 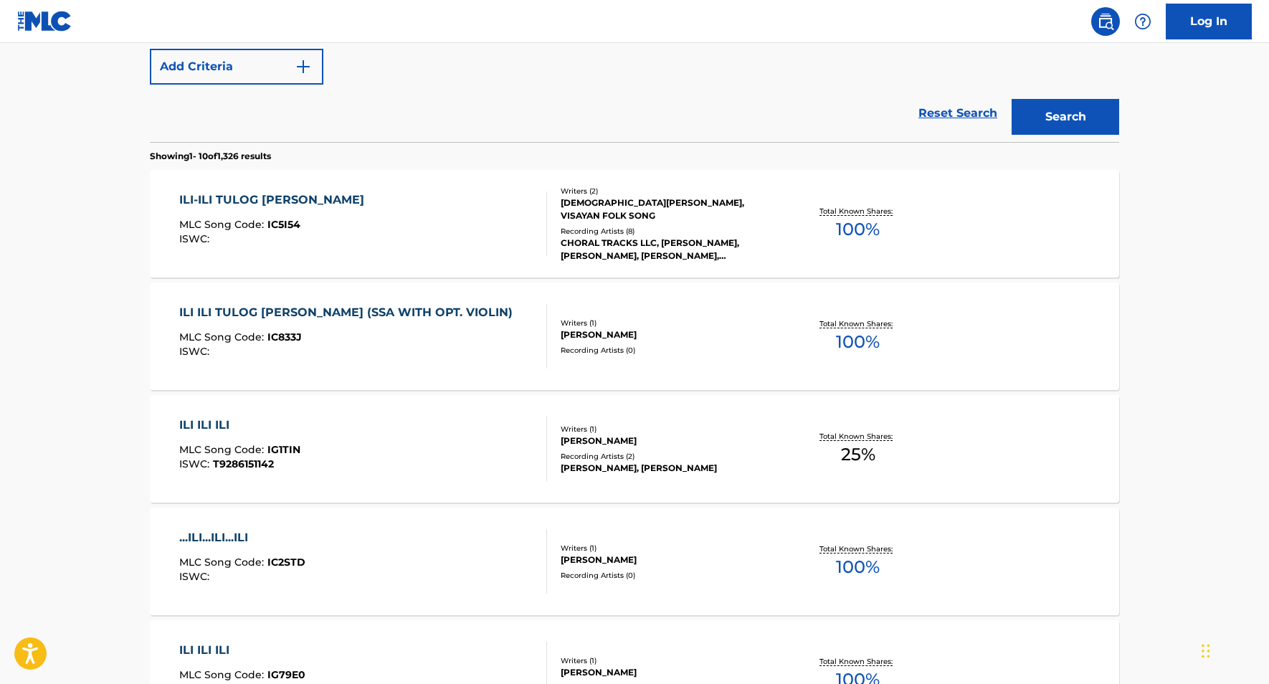 I want to click on span: IG79E0, so click(x=286, y=675).